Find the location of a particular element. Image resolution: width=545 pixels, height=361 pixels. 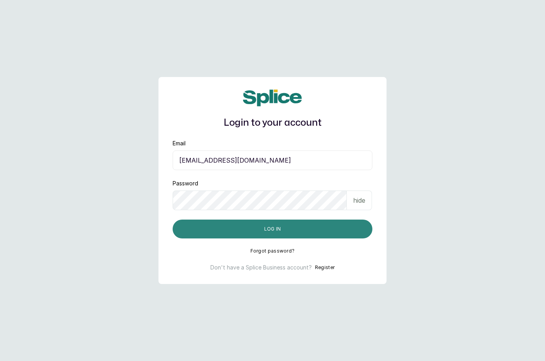

label: Password is located at coordinates (185, 184).